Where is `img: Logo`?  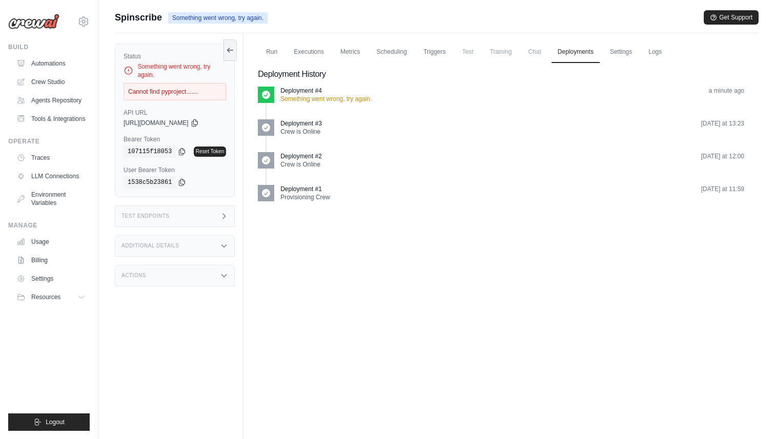 img: Logo is located at coordinates (34, 22).